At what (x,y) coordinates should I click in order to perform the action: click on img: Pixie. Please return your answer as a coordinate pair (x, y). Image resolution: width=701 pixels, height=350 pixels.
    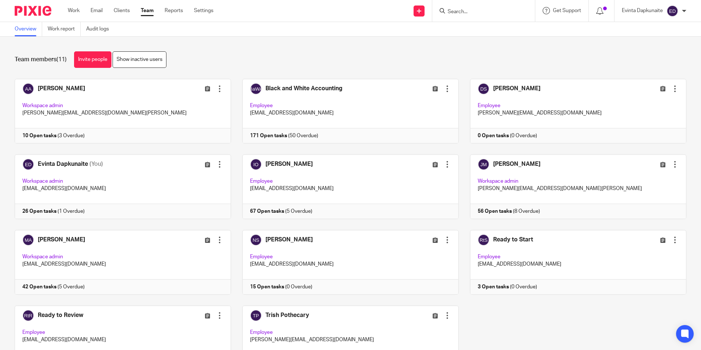
    Looking at the image, I should click on (33, 11).